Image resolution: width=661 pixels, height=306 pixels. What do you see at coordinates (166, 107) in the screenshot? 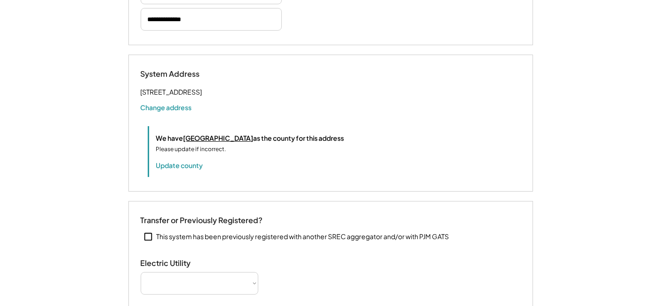
I see `button: Change address` at bounding box center [166, 107].